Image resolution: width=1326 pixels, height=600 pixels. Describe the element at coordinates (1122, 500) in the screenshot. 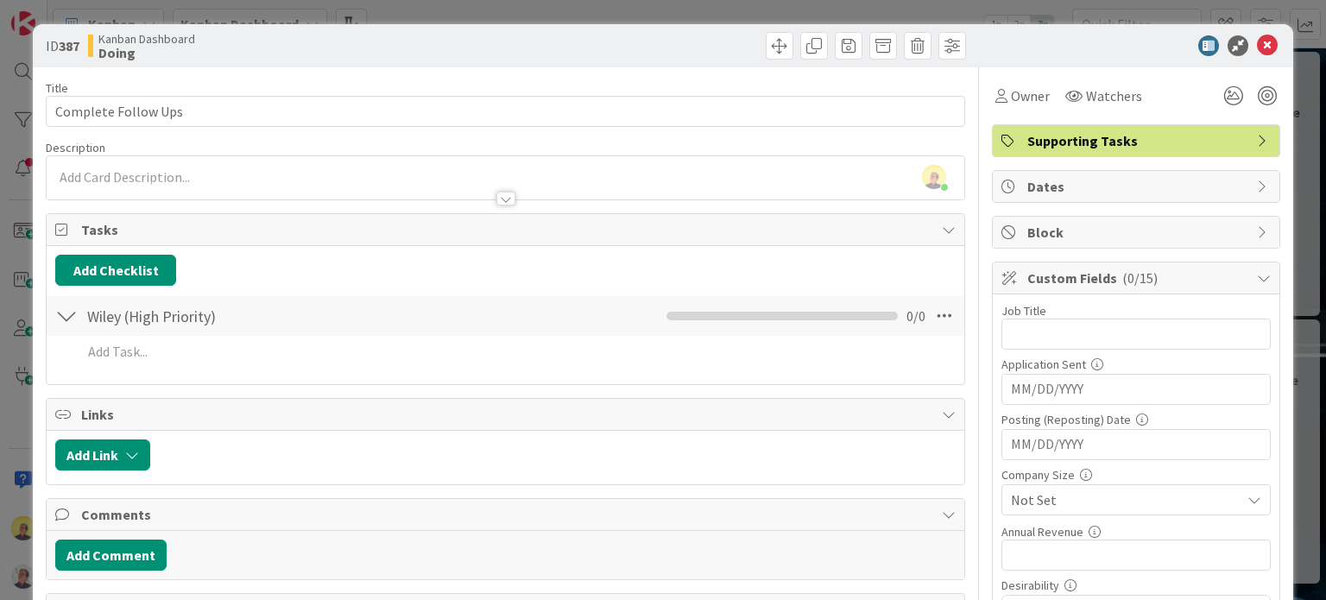

I see `span: Not Set` at that location.